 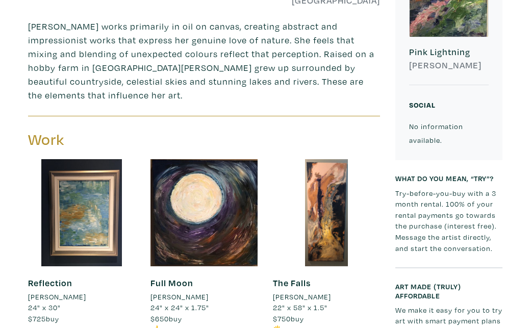 What do you see at coordinates (160, 318) in the screenshot?
I see `span: $650` at bounding box center [160, 318].